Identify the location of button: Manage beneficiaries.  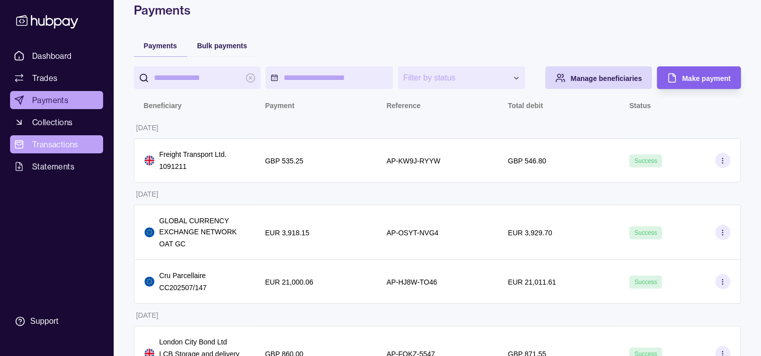
(598, 77).